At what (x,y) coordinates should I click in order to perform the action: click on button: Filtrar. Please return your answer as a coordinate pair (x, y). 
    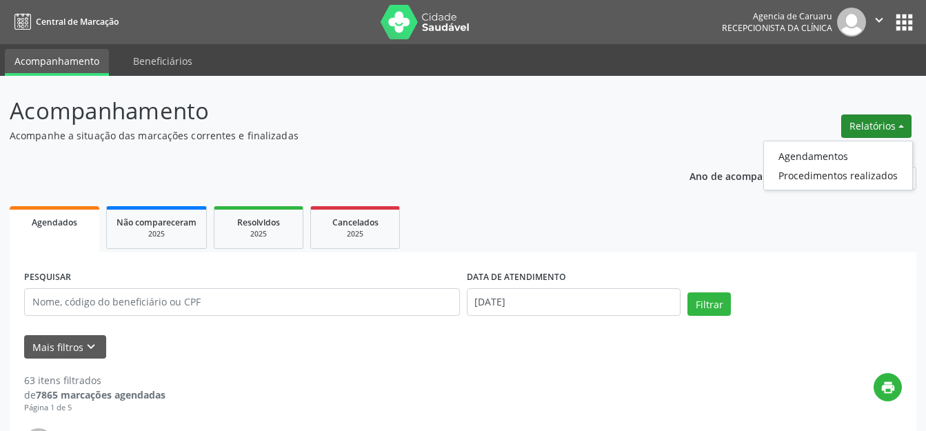
    Looking at the image, I should click on (709, 304).